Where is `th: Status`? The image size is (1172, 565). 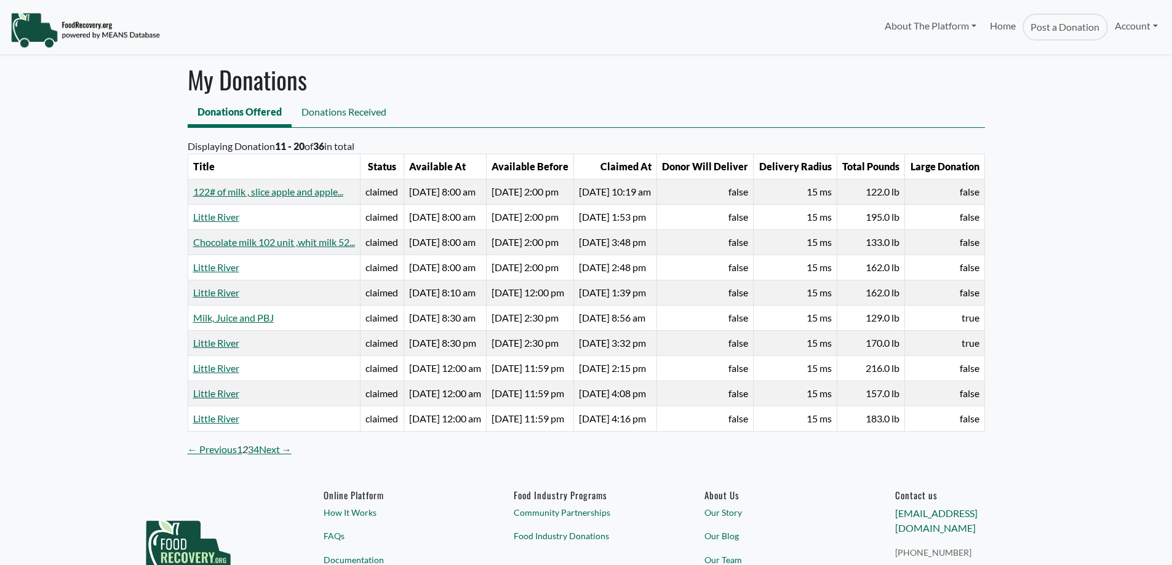 th: Status is located at coordinates (382, 166).